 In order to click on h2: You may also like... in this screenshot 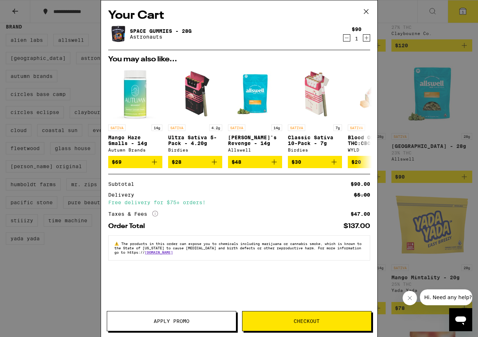, I will do `click(239, 60)`.